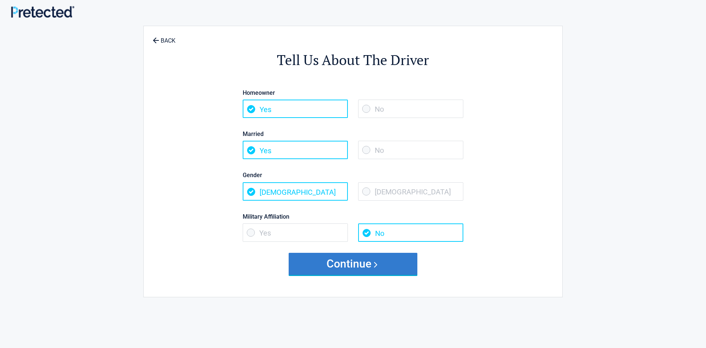 This screenshot has height=348, width=706. What do you see at coordinates (353, 264) in the screenshot?
I see `button: Continue` at bounding box center [353, 264].